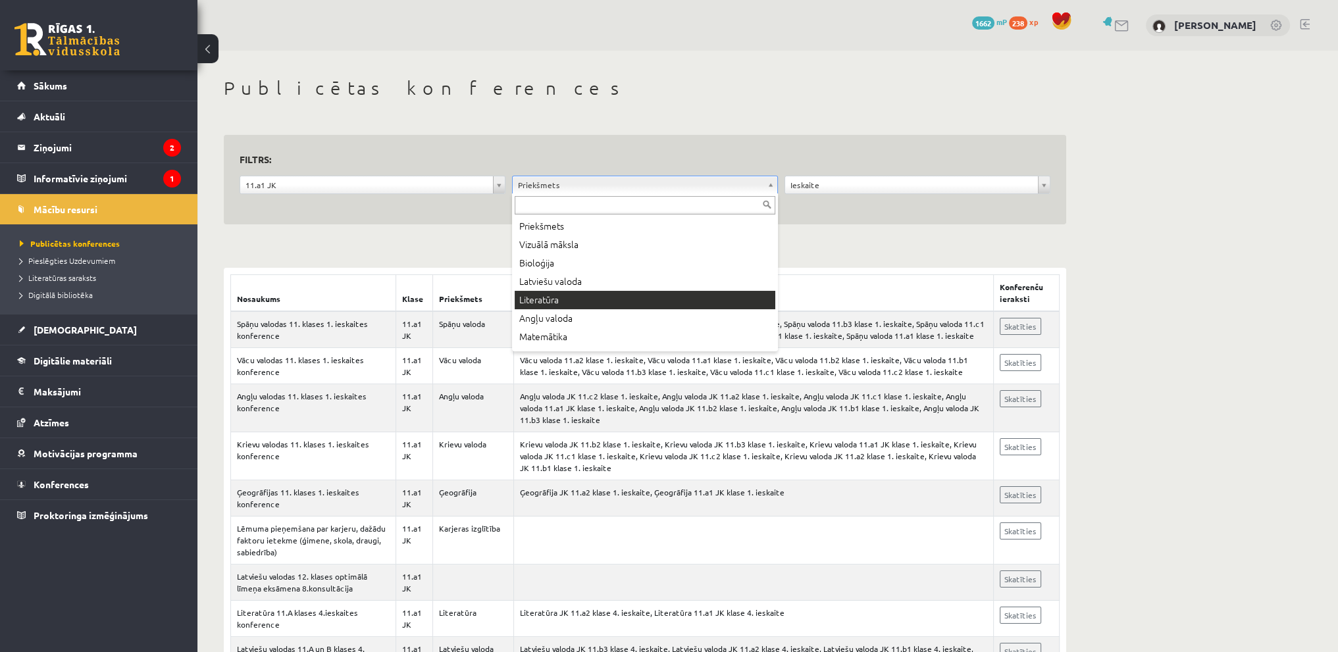 The height and width of the screenshot is (652, 1338). Describe the element at coordinates (645, 300) in the screenshot. I see `div: Literatūra` at that location.